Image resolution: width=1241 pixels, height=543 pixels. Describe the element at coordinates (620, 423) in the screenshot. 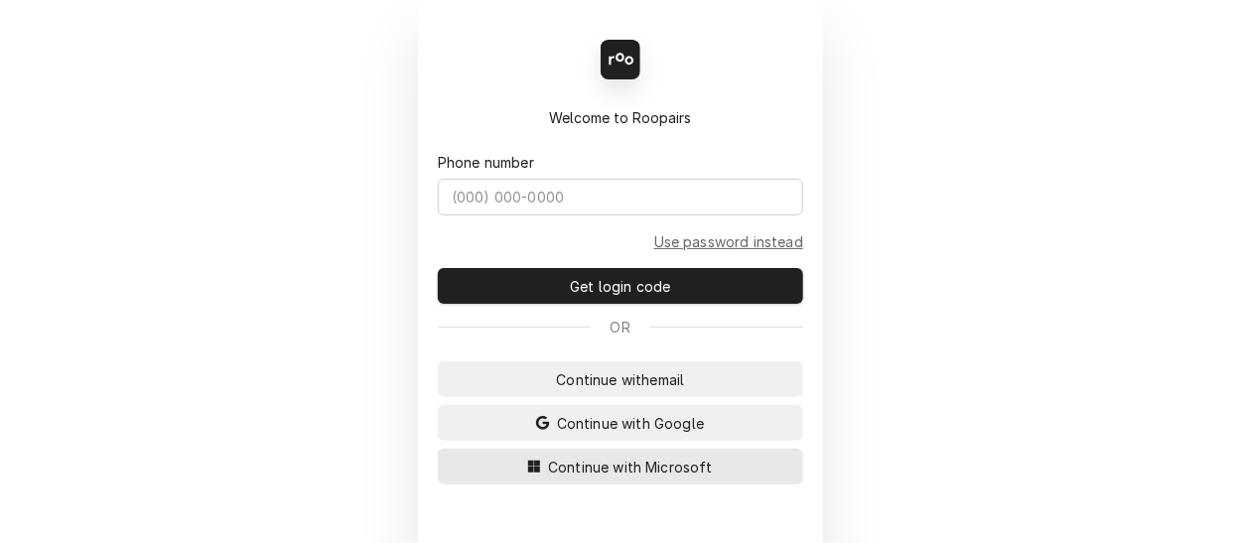

I see `button: Continue with Google` at that location.